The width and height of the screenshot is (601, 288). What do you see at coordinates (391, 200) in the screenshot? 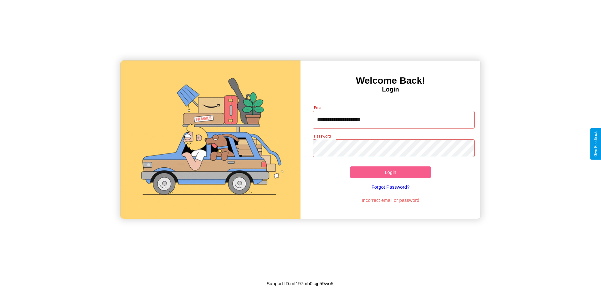
I see `p: Incorrect email or password` at bounding box center [391, 200].